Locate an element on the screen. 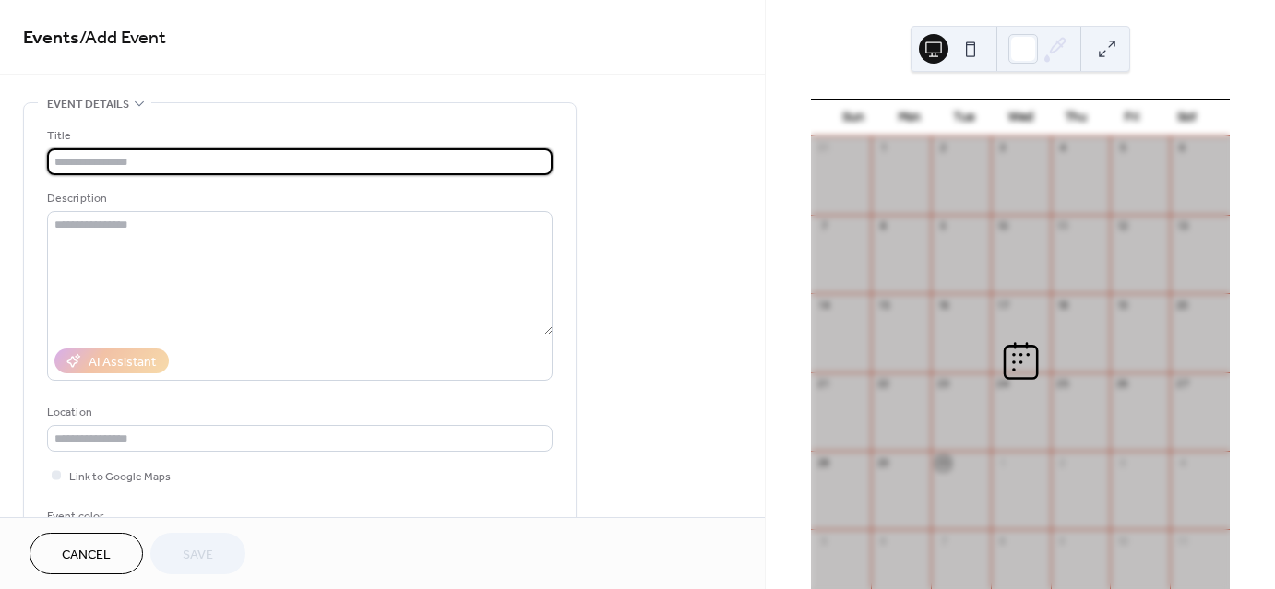 This screenshot has height=589, width=1275. span: Event details is located at coordinates (88, 104).